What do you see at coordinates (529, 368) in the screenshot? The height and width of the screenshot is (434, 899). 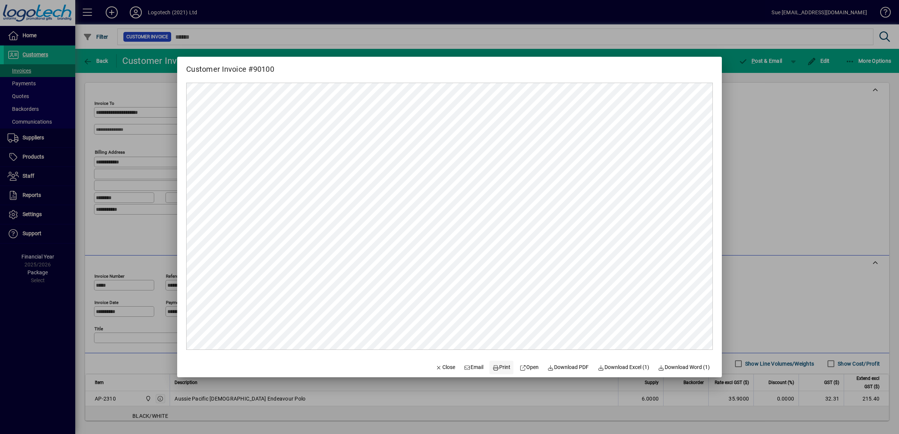 I see `a: Open` at bounding box center [529, 368].